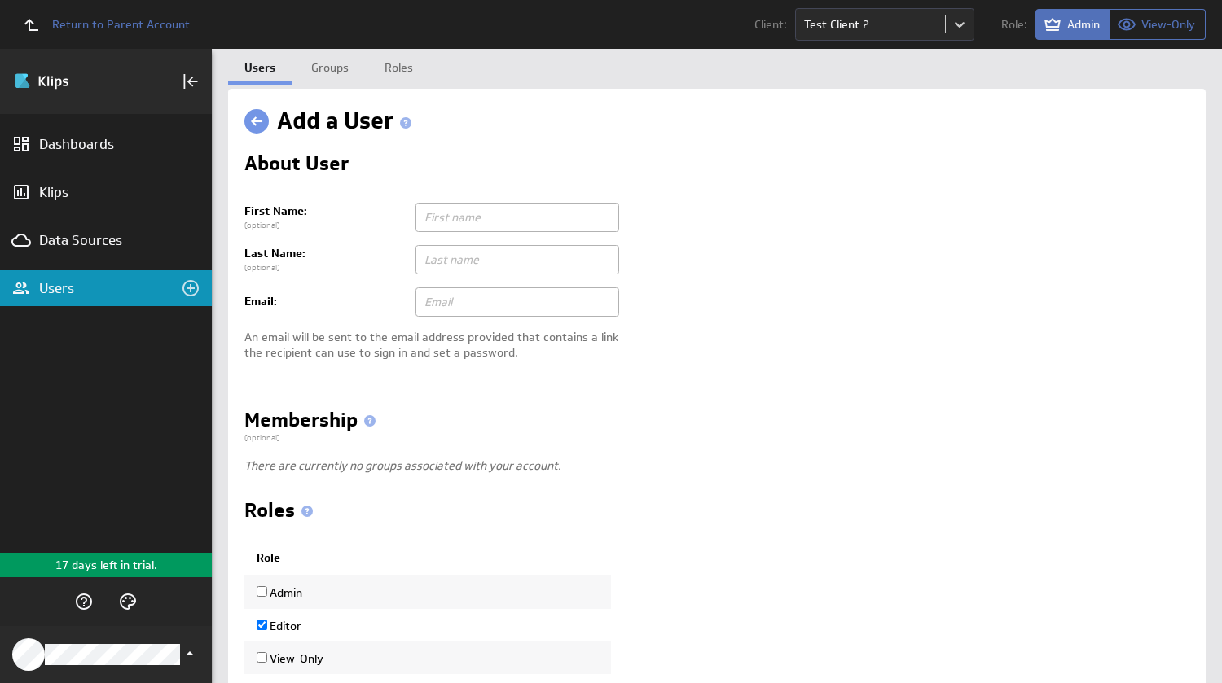 This screenshot has height=683, width=1222. What do you see at coordinates (279, 593) in the screenshot?
I see `label: Admin` at bounding box center [279, 593].